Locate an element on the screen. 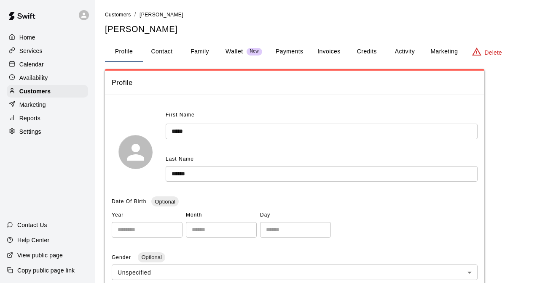  div: Calendar is located at coordinates (47, 64).